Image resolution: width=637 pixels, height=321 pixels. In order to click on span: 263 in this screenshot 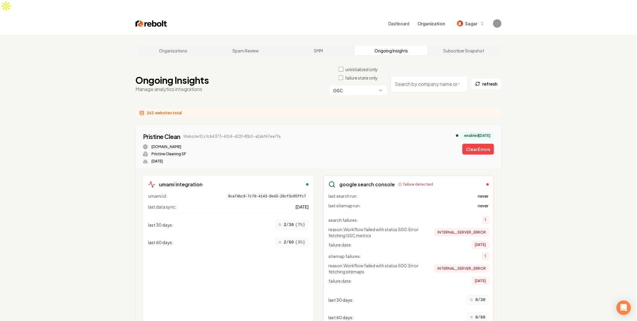, I will do `click(150, 113)`.